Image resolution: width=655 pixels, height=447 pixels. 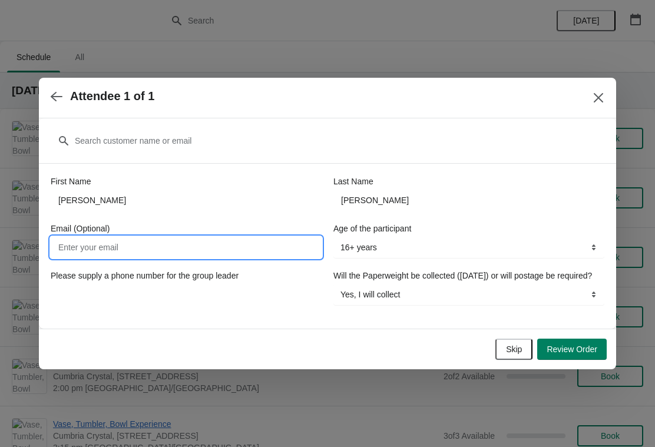 What do you see at coordinates (71, 182) in the screenshot?
I see `label: First Name` at bounding box center [71, 182].